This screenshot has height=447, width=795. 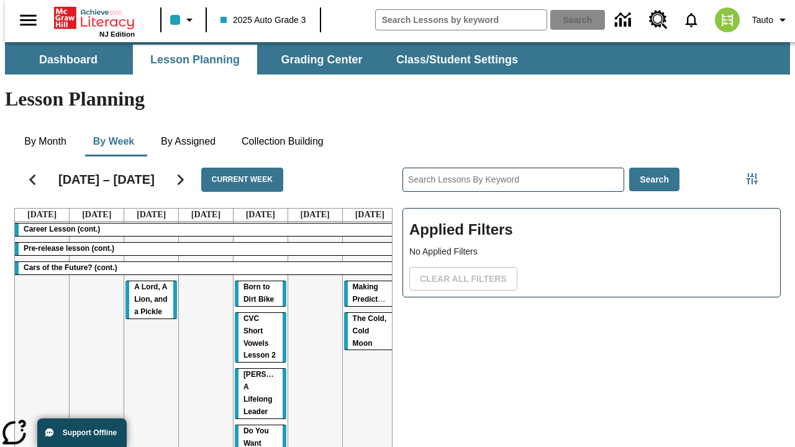 I want to click on button: By Week, so click(x=114, y=142).